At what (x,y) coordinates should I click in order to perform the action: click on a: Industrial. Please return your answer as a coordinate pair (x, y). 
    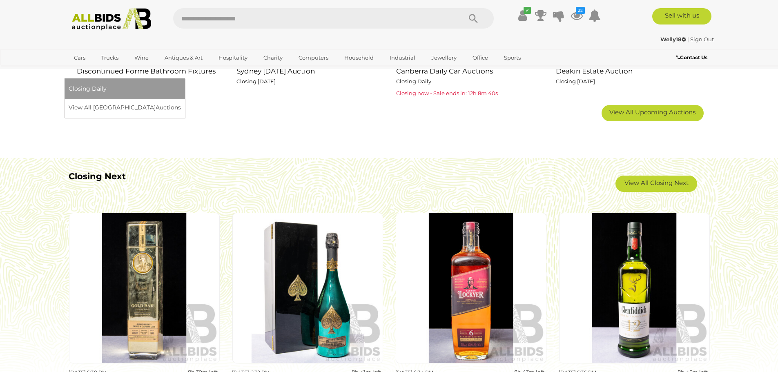
    Looking at the image, I should click on (402, 58).